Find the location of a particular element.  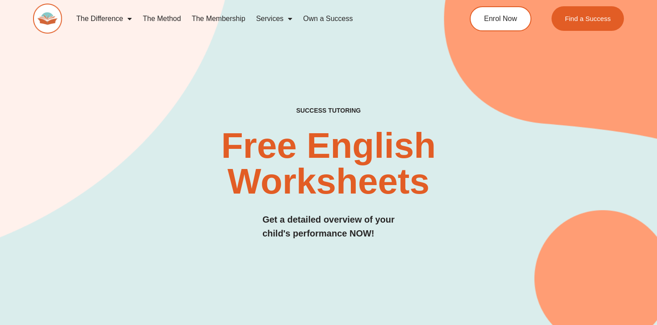

a: The Membership is located at coordinates (219, 19).